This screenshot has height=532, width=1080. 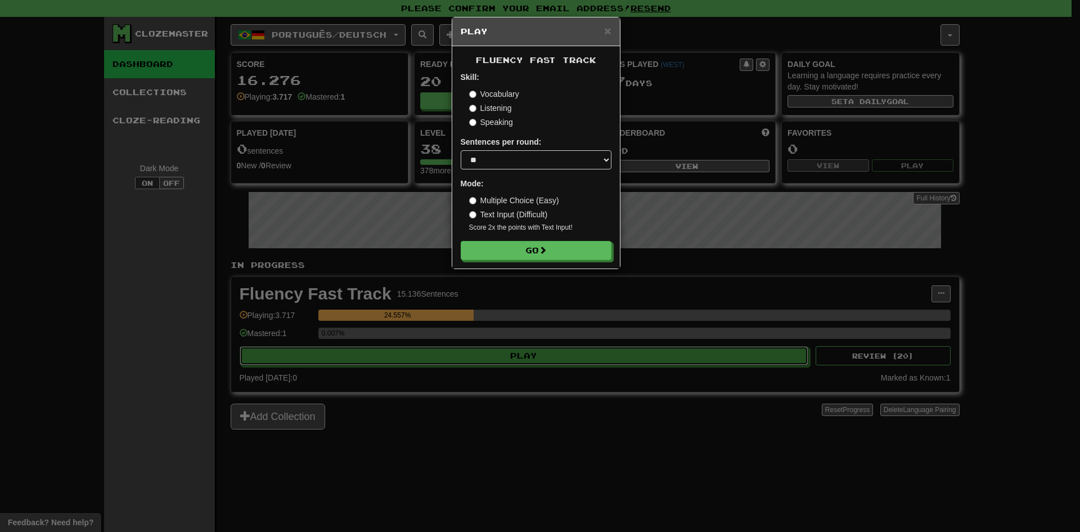 What do you see at coordinates (472, 183) in the screenshot?
I see `strong: Mode:` at bounding box center [472, 183].